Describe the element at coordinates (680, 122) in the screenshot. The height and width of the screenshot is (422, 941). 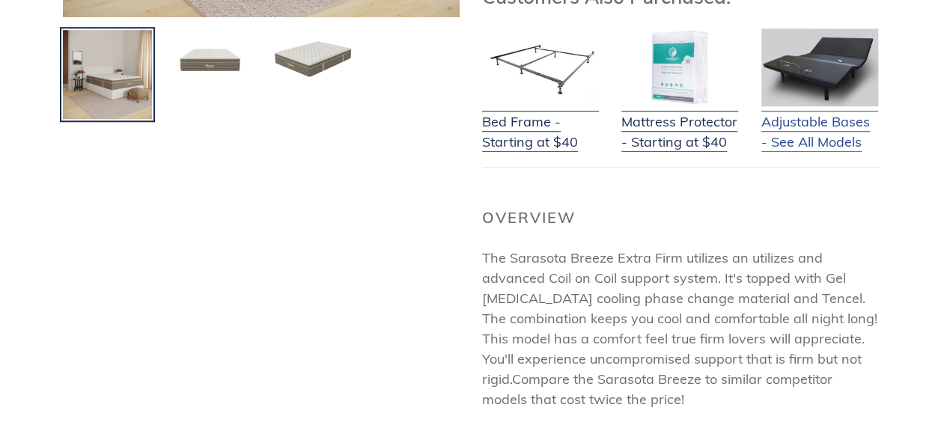
I see `a: Mattress Protector - Starting at $40` at that location.